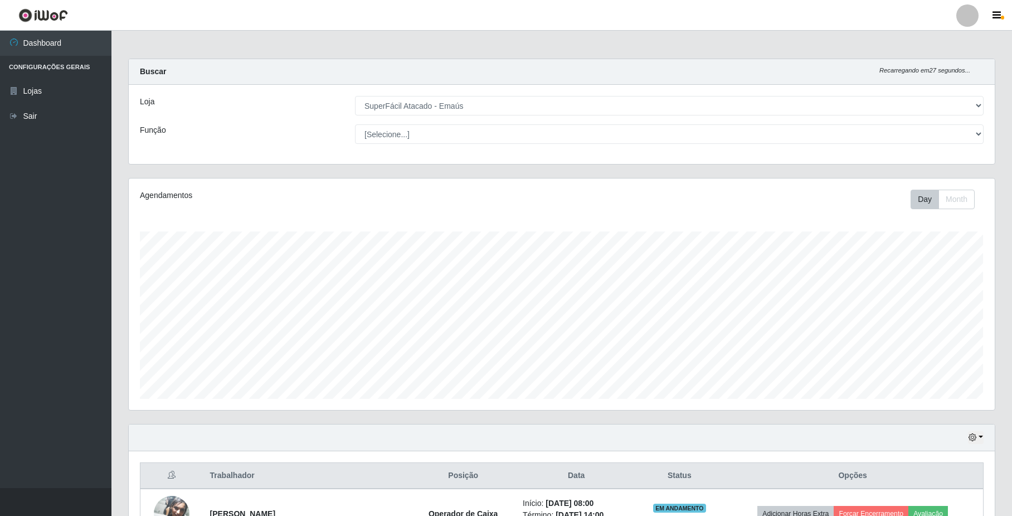  What do you see at coordinates (463, 476) in the screenshot?
I see `th: Posição` at bounding box center [463, 476].